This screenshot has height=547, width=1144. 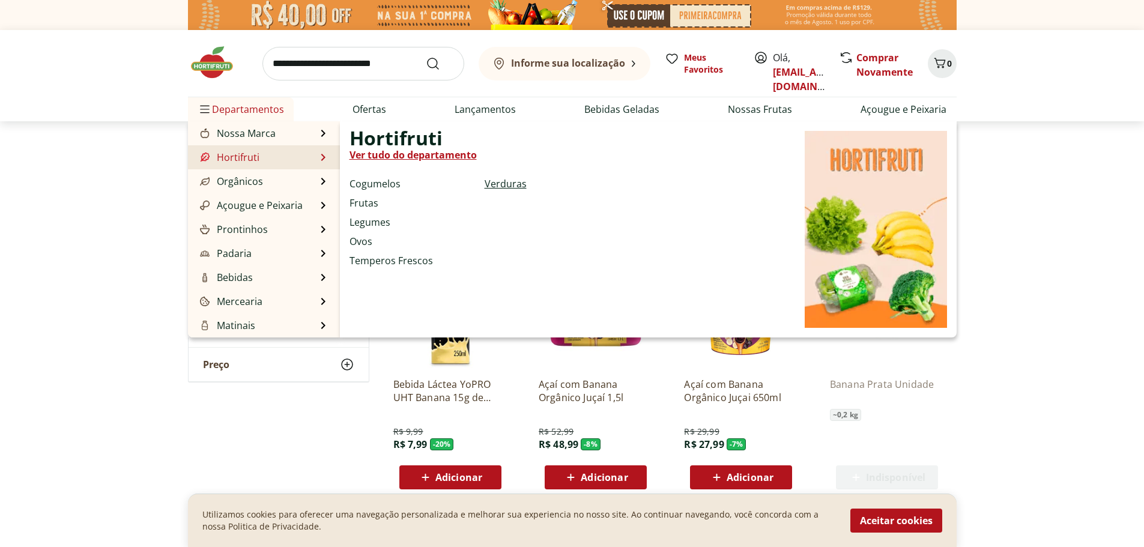 What do you see at coordinates (413, 155) in the screenshot?
I see `a: Ver tudo do departamento` at bounding box center [413, 155].